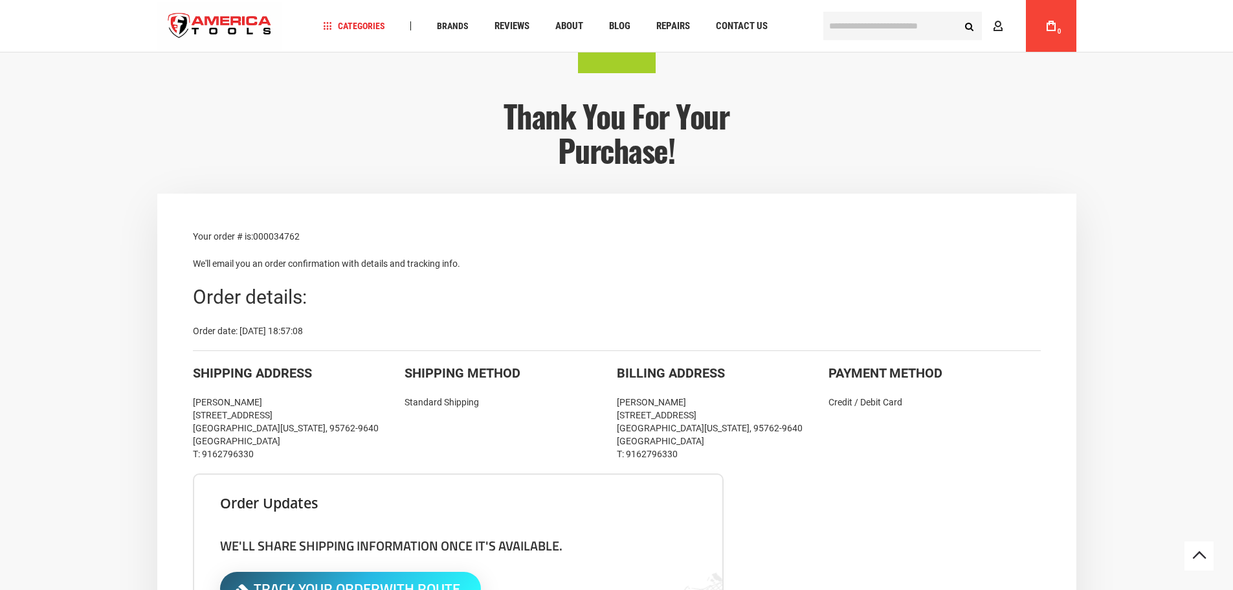  I want to click on div: Shipping Address, so click(299, 373).